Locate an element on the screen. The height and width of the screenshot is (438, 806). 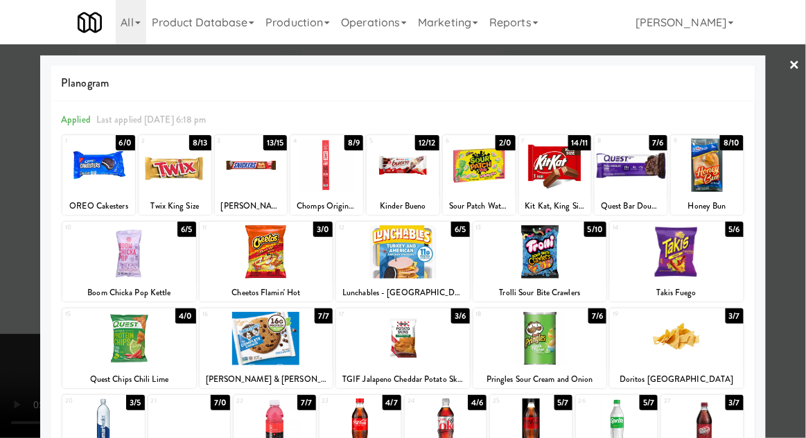
div: 3 is located at coordinates (234, 141).